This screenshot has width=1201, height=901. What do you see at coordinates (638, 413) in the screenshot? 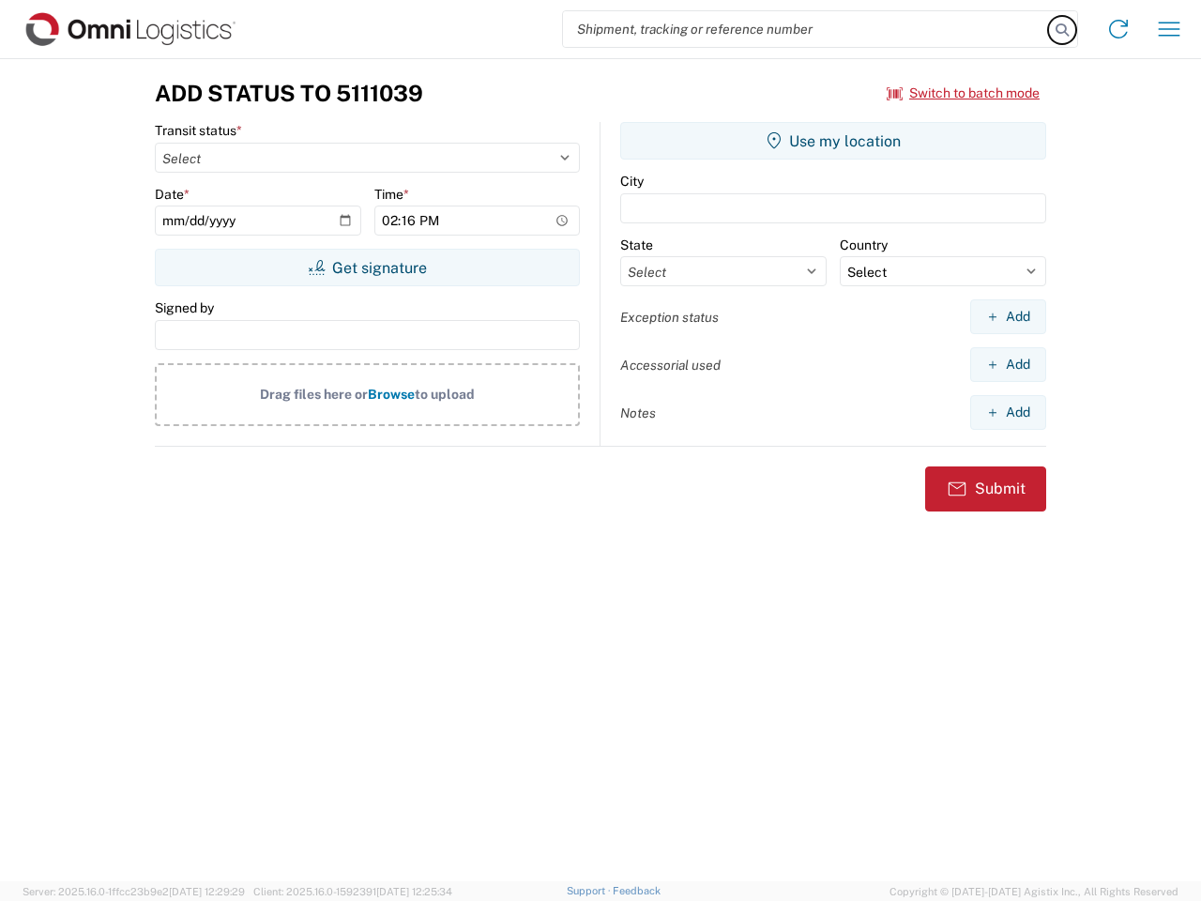
I see `label: Notes` at bounding box center [638, 413].